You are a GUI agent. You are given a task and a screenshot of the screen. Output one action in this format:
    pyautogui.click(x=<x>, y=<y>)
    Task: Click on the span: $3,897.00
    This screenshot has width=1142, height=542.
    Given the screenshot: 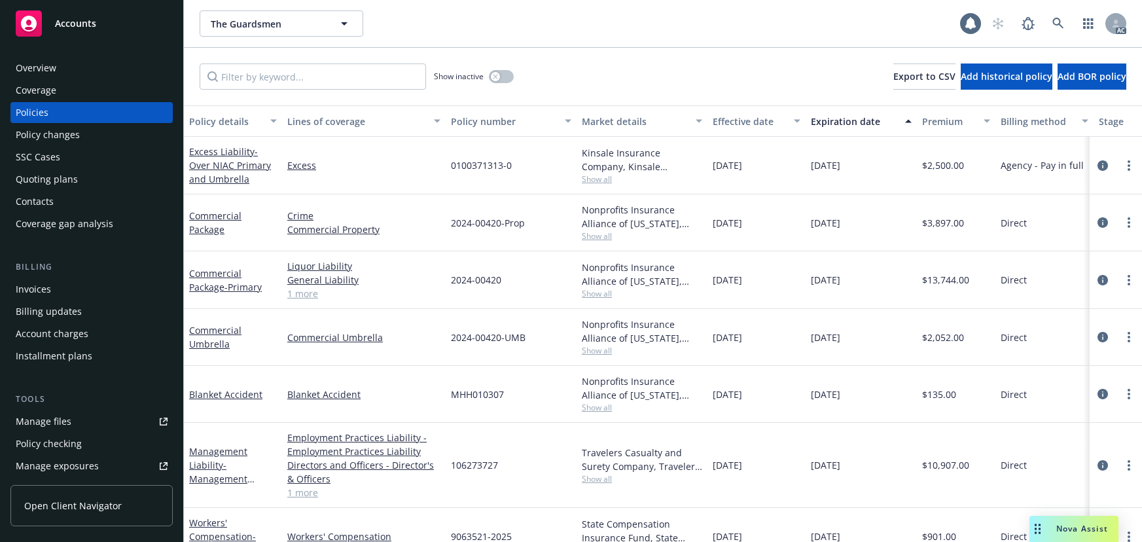 What is the action you would take?
    pyautogui.click(x=943, y=223)
    